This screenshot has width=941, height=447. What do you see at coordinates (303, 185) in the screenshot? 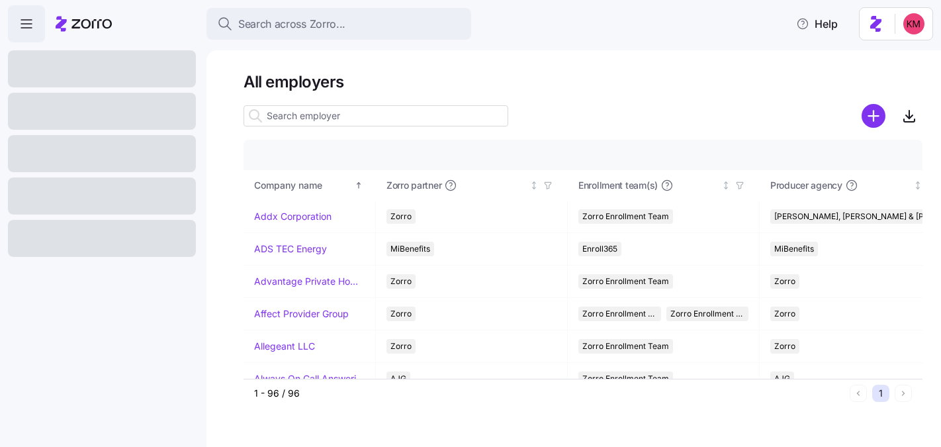
I see `div: Company name` at bounding box center [303, 185].